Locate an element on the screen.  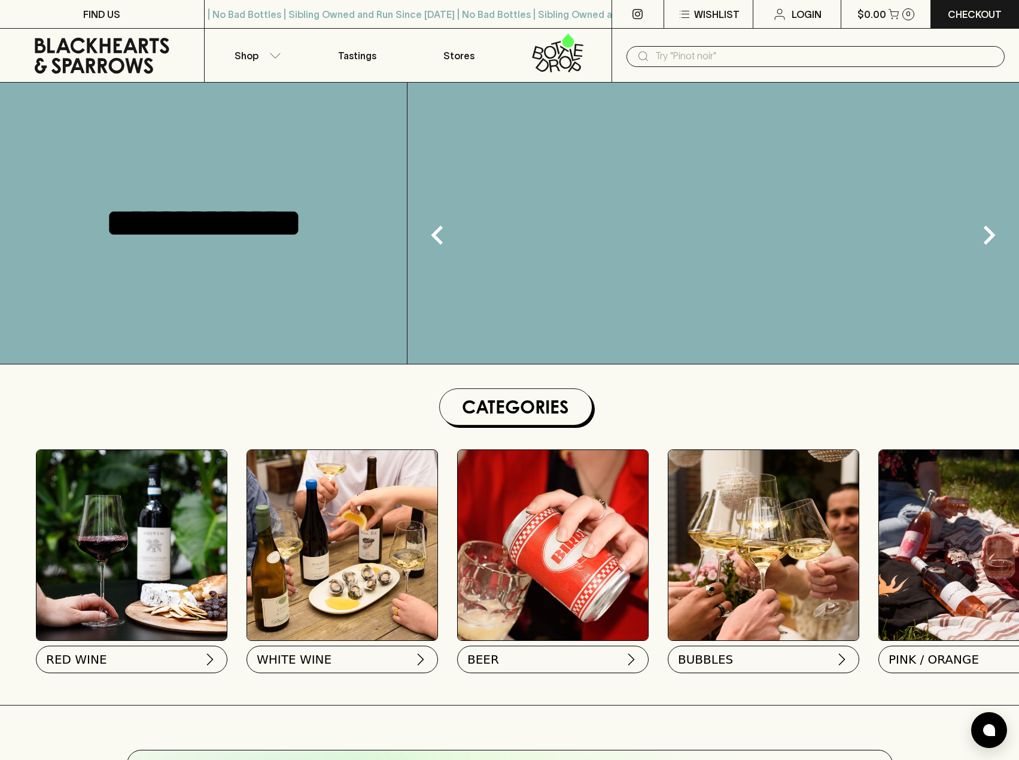
input: Try "Pinot noir" is located at coordinates (825, 56).